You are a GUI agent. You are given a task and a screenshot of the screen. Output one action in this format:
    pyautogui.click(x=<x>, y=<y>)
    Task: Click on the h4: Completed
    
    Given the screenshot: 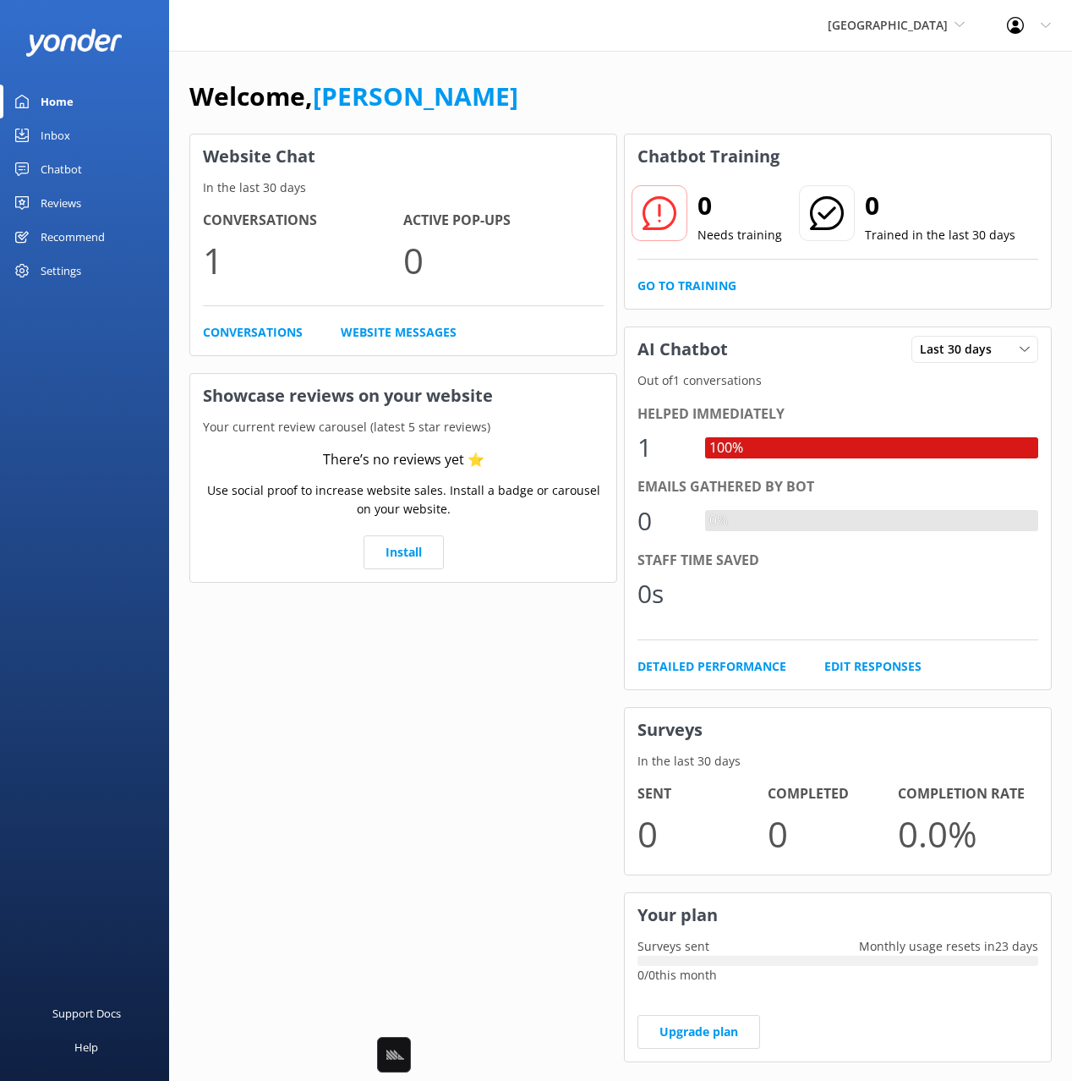 What is the action you would take?
    pyautogui.click(x=833, y=794)
    